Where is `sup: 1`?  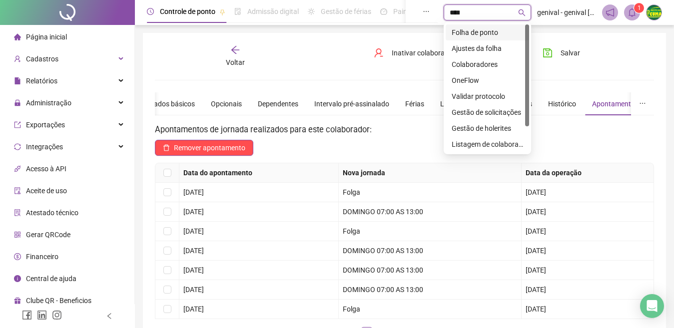
sup: 1 is located at coordinates (639, 8).